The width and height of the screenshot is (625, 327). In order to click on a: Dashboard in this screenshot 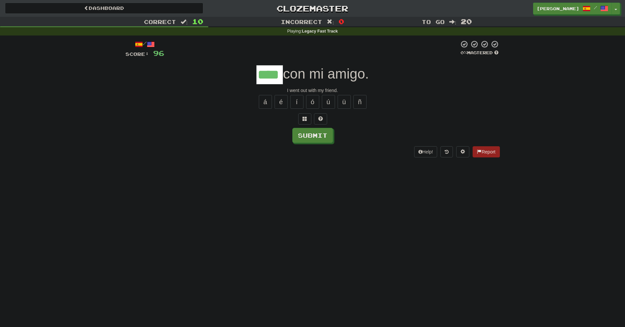, I will do `click(104, 8)`.